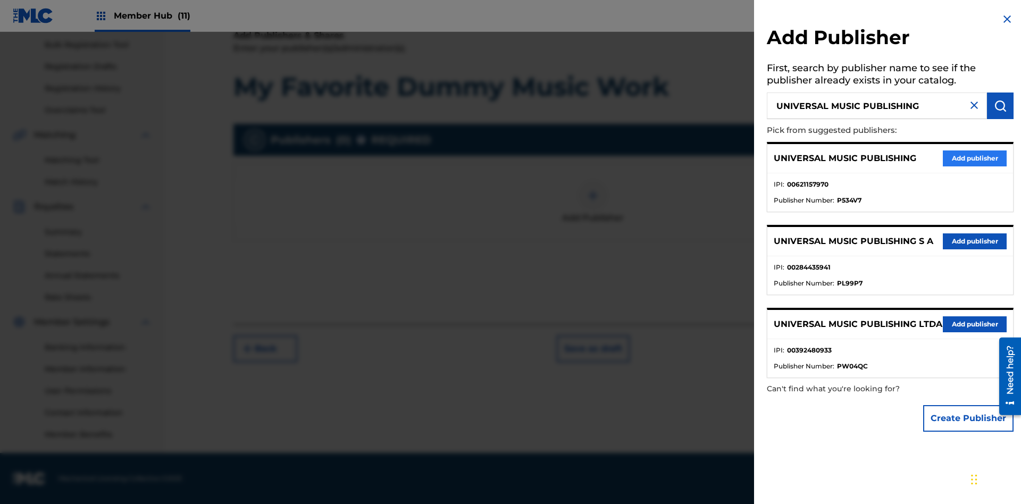 This screenshot has height=504, width=1021. Describe the element at coordinates (853, 241) in the screenshot. I see `p: UNIVERSAL MUSIC PUBLISHING S A` at that location.